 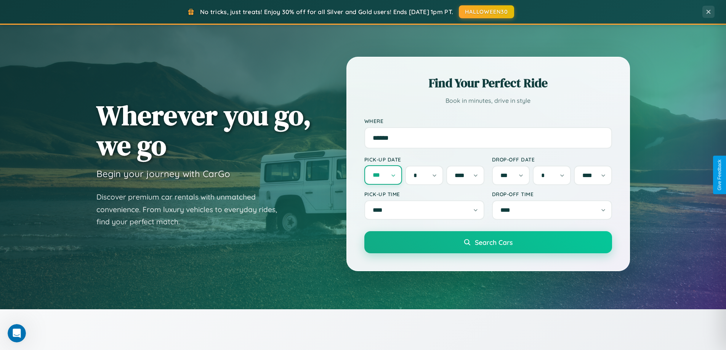 What do you see at coordinates (424, 159) in the screenshot?
I see `label: Pick-up Date` at bounding box center [424, 159].